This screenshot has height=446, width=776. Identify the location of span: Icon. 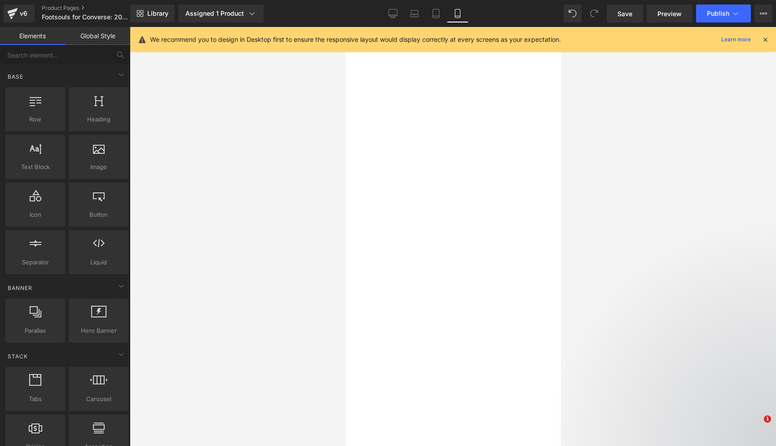
(35, 214).